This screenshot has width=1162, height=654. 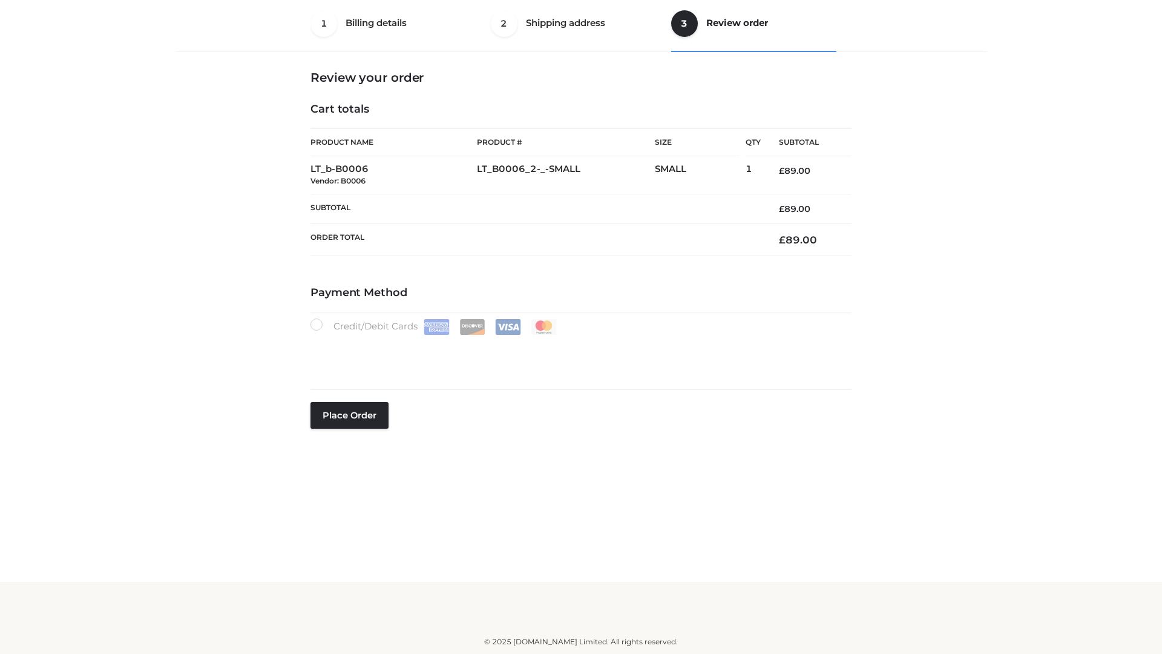 I want to click on small: Vendor: B0006, so click(x=338, y=180).